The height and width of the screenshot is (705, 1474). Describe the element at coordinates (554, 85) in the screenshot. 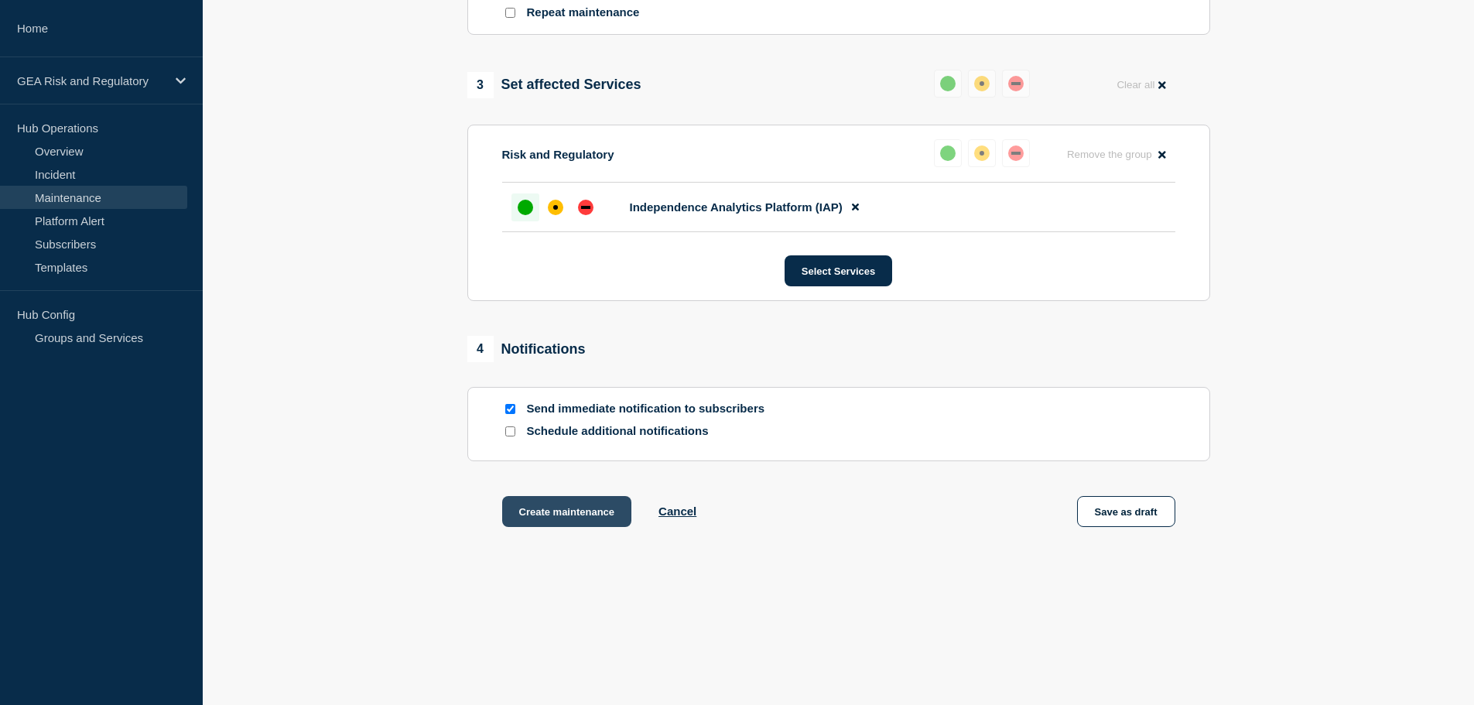

I see `div: Set affected Services` at that location.